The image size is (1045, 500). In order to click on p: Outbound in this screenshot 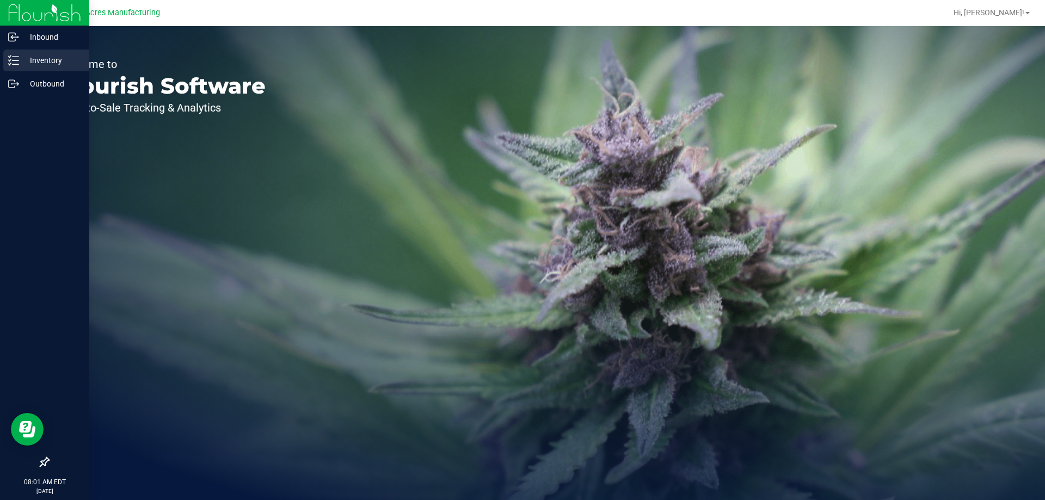, I will do `click(52, 84)`.